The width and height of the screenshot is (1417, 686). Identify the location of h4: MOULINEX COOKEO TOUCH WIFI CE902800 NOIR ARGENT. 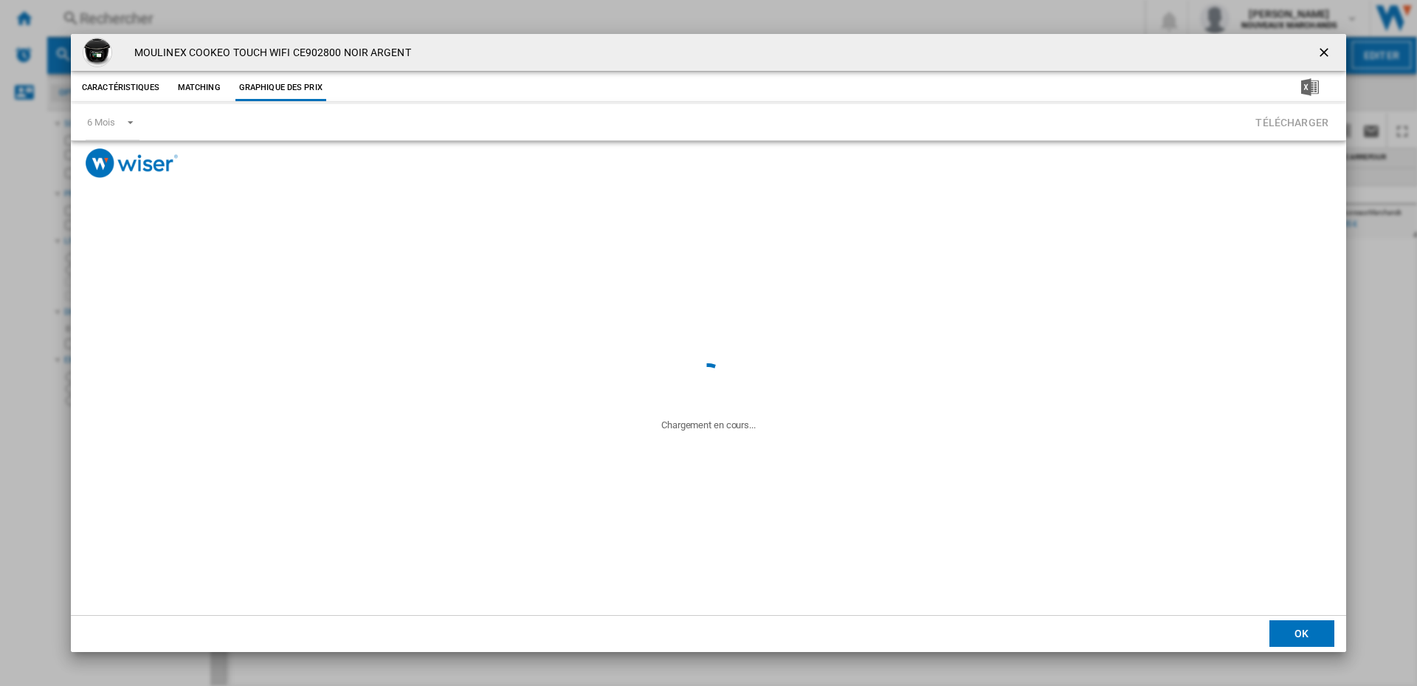
(269, 53).